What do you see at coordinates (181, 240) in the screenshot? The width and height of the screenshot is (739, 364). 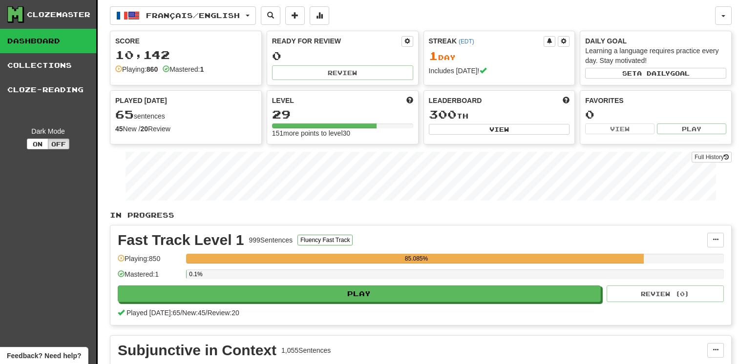 I see `div: Fast Track Level 1` at bounding box center [181, 240].